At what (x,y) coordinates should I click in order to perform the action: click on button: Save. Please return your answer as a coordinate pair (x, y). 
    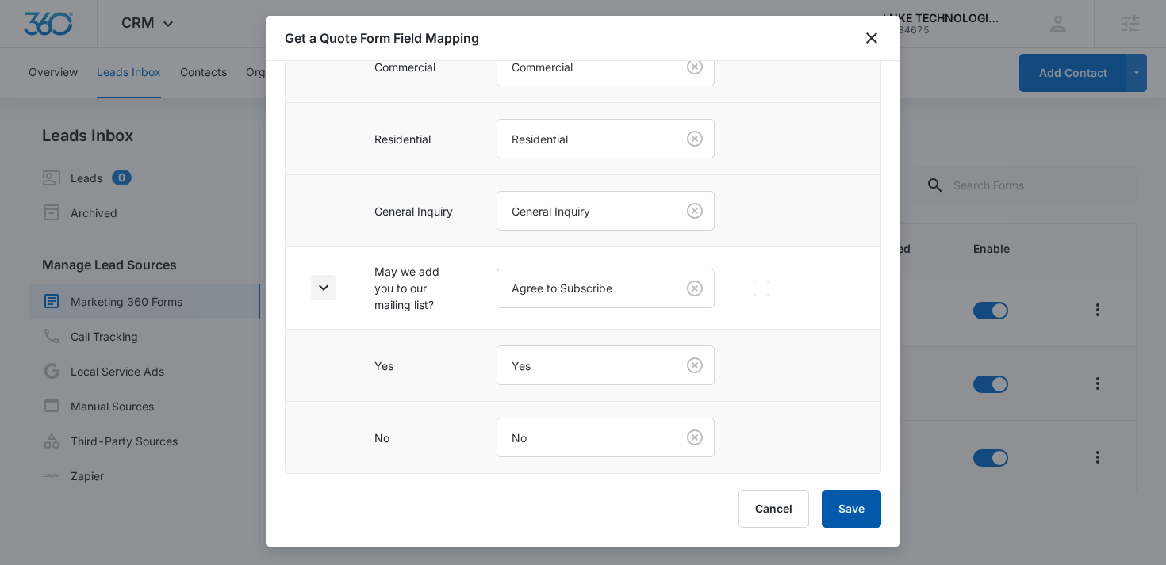
    Looking at the image, I should click on (851, 509).